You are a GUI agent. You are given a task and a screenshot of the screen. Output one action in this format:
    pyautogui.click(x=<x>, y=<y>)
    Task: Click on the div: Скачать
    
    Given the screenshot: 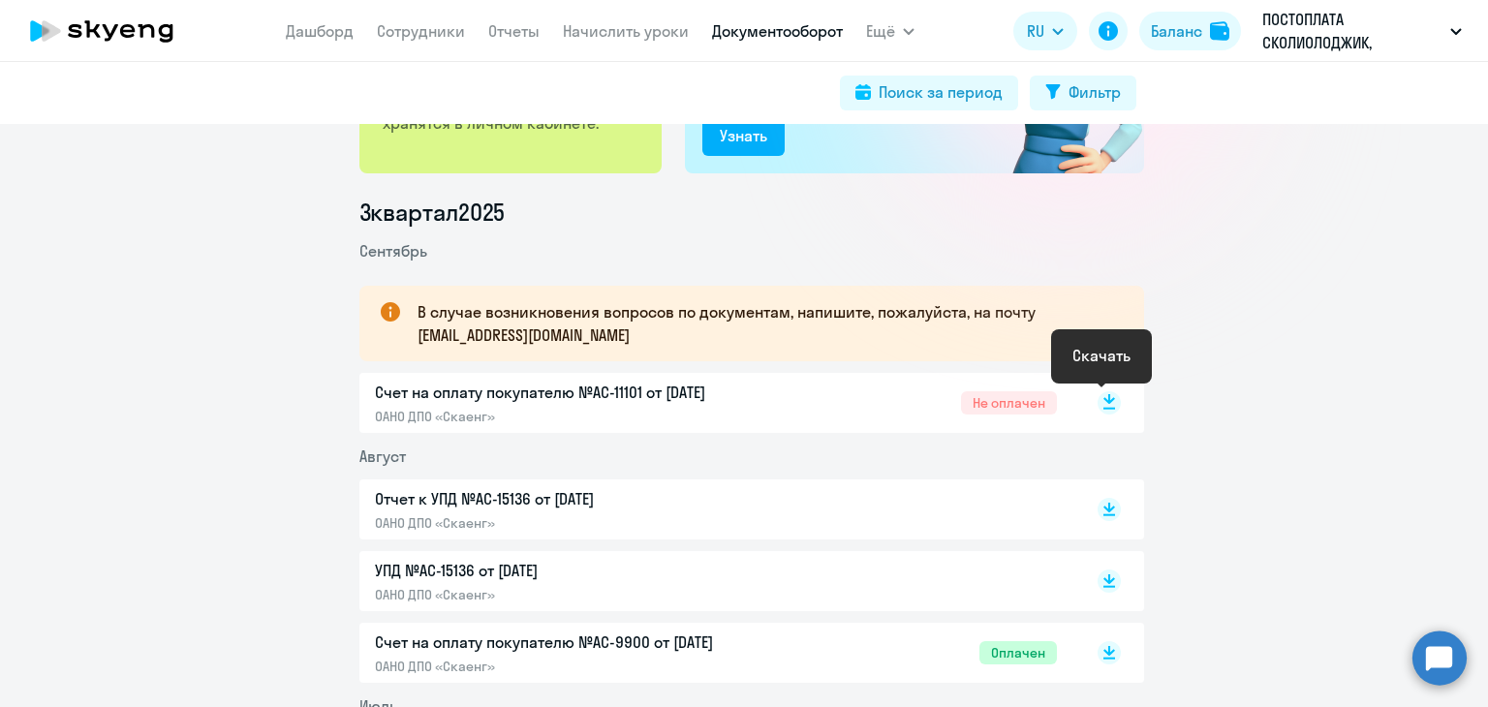 What is the action you would take?
    pyautogui.click(x=1102, y=356)
    